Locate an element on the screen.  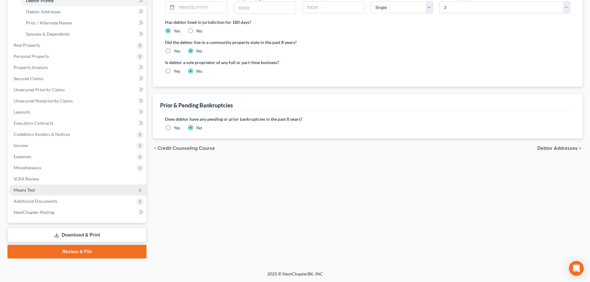
a: Property Analysis is located at coordinates (77, 68).